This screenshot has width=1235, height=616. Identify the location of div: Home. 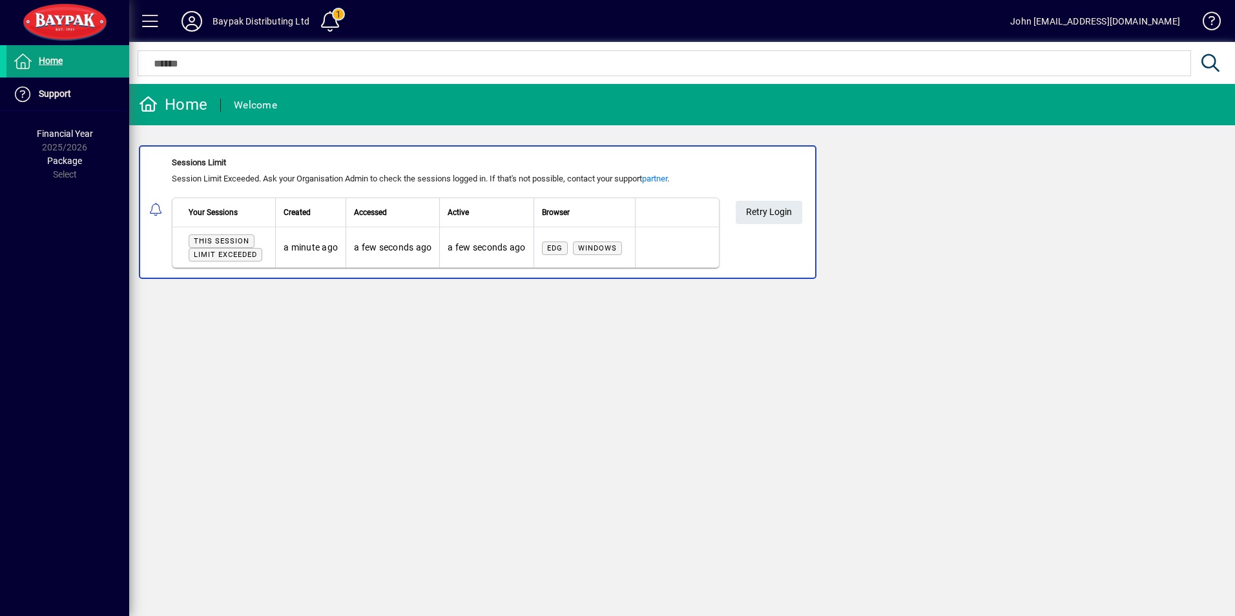
(173, 105).